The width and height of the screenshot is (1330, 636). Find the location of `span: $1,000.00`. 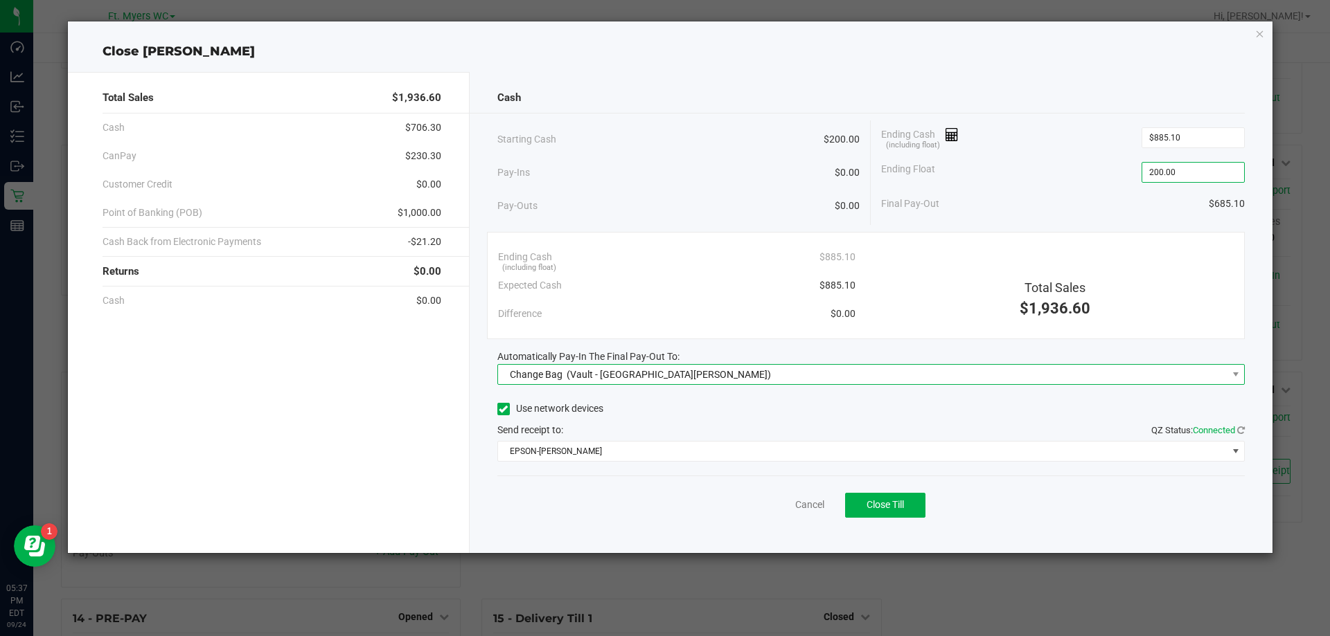

span: $1,000.00 is located at coordinates (419, 213).